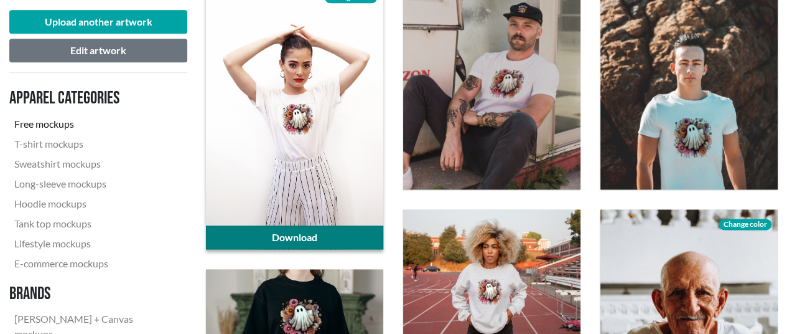 The image size is (787, 334). Describe the element at coordinates (93, 203) in the screenshot. I see `a: Hoodie mockups` at that location.